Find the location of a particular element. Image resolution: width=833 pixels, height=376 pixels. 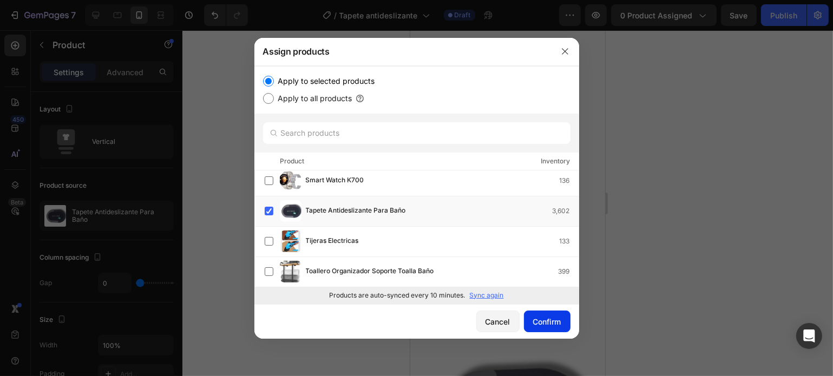

div: 3,602 is located at coordinates (566, 211).